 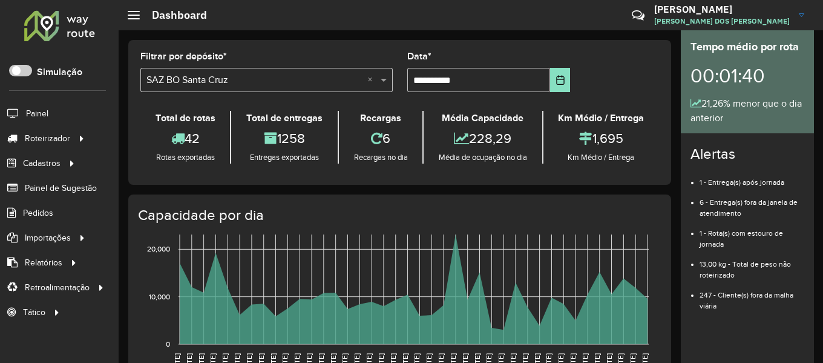 I want to click on li: 13,00 kg - Total de peso não roteirizado, so click(x=752, y=264).